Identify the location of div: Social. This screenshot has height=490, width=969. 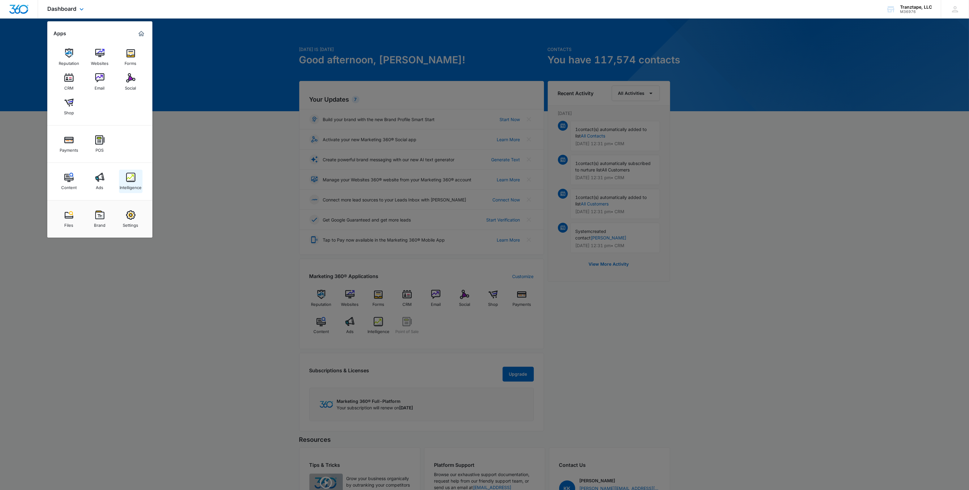
(131, 87).